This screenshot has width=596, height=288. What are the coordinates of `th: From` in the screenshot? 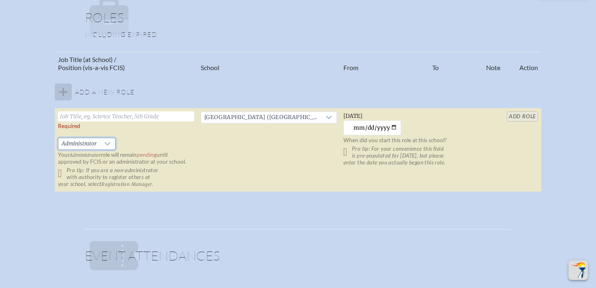 It's located at (384, 64).